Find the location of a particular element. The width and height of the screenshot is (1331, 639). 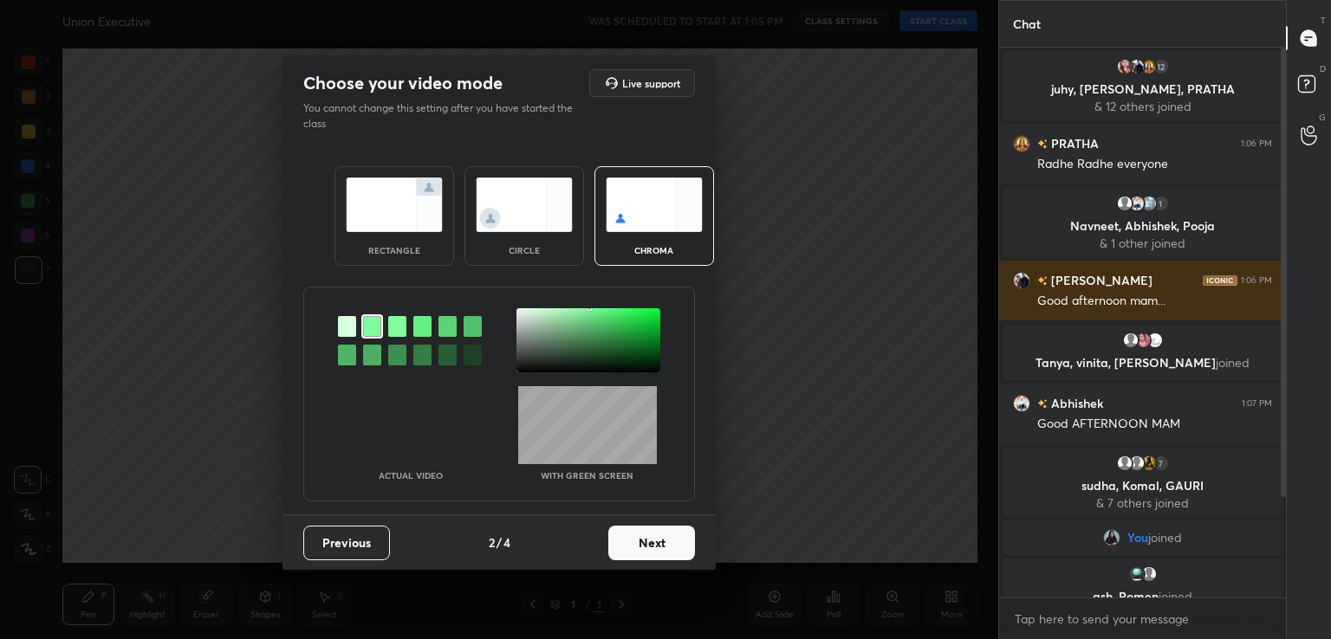

button: Previous is located at coordinates (347, 543).